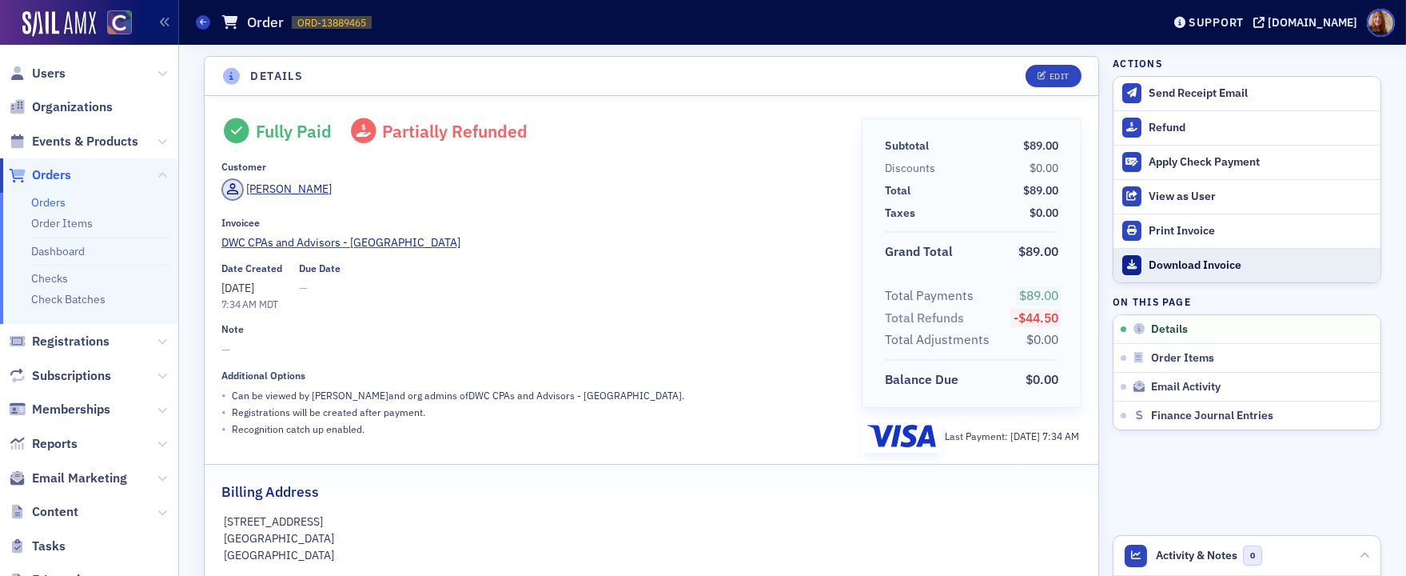  What do you see at coordinates (913, 168) in the screenshot?
I see `span: Discounts` at bounding box center [913, 168].